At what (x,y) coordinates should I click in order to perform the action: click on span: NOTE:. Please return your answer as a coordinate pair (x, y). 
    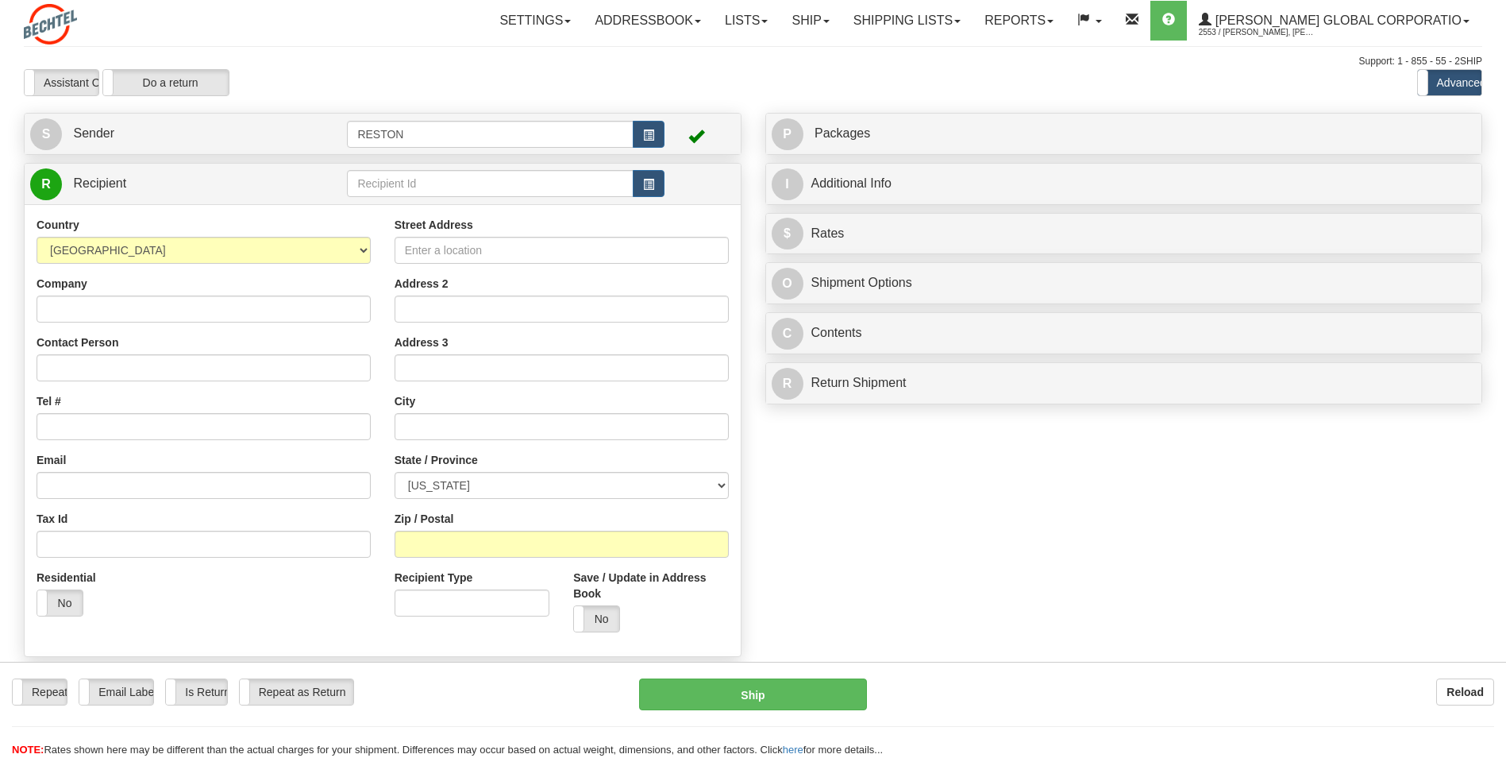
    Looking at the image, I should click on (28, 749).